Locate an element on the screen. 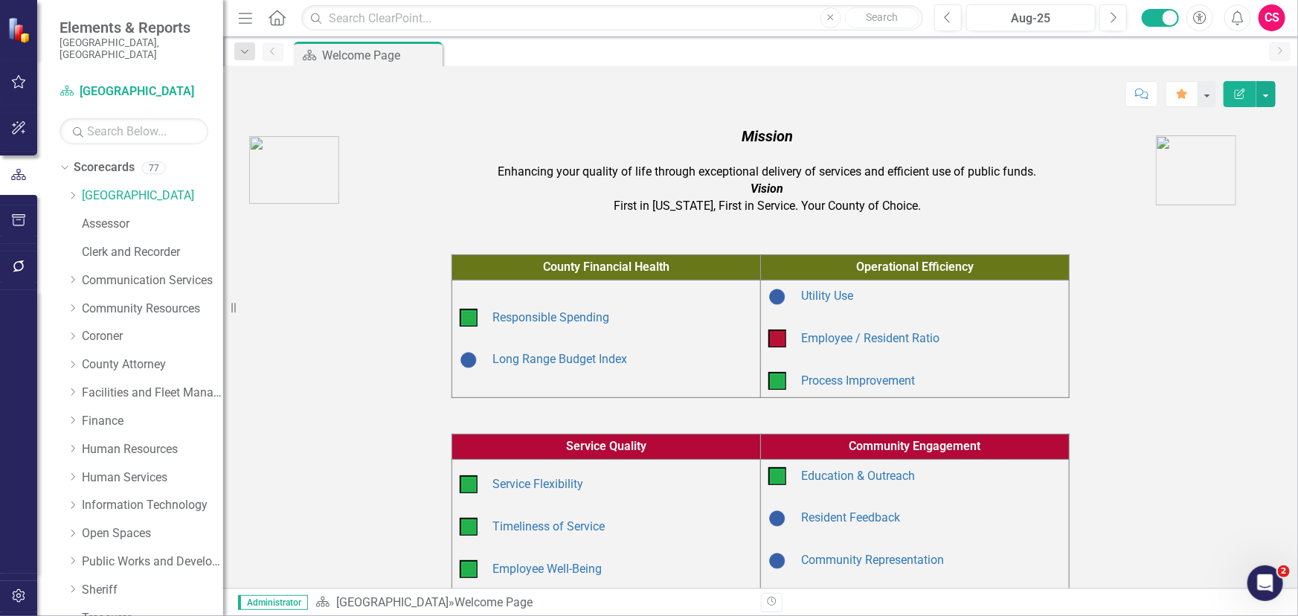 The image size is (1298, 616). em: Mission is located at coordinates (767, 136).